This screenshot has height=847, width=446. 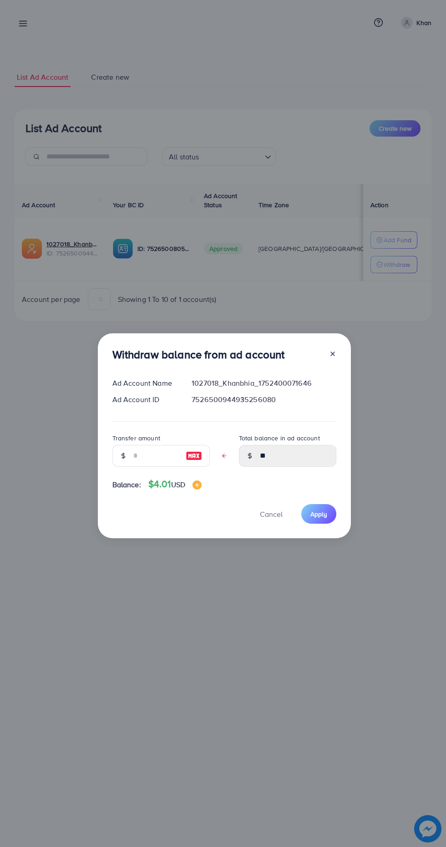 What do you see at coordinates (319, 514) in the screenshot?
I see `span: Apply` at bounding box center [319, 514].